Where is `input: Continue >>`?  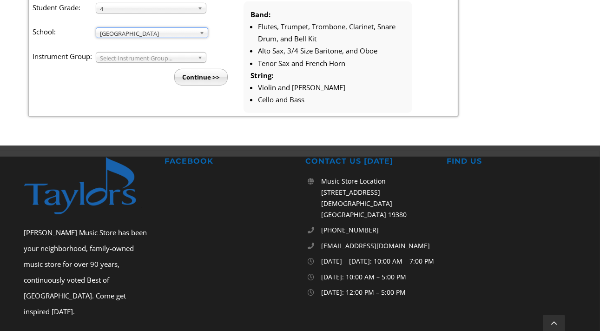 input: Continue >> is located at coordinates (201, 77).